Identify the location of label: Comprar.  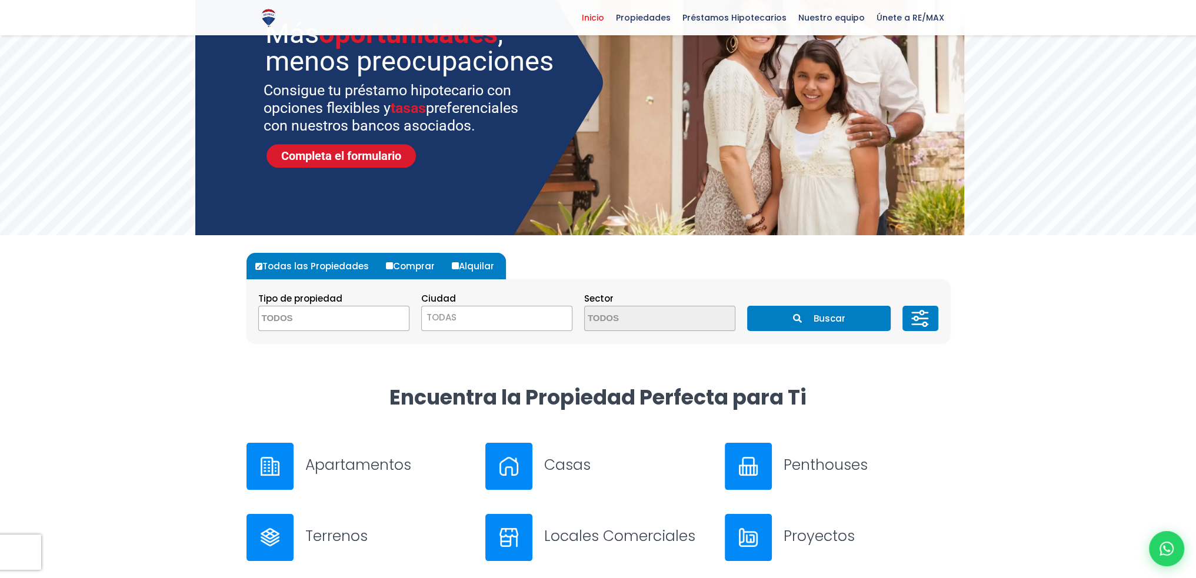
(415, 266).